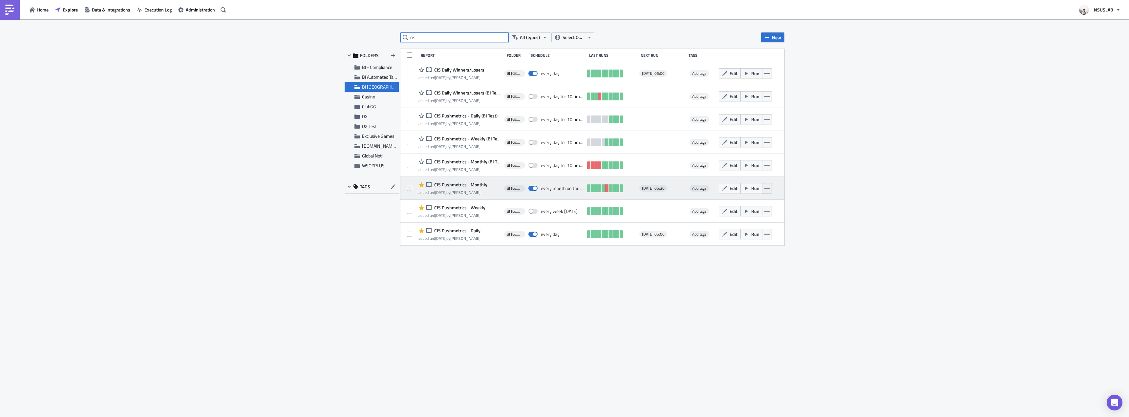  Describe the element at coordinates (458, 70) in the screenshot. I see `span: CIS Daily Winners/Losers` at that location.